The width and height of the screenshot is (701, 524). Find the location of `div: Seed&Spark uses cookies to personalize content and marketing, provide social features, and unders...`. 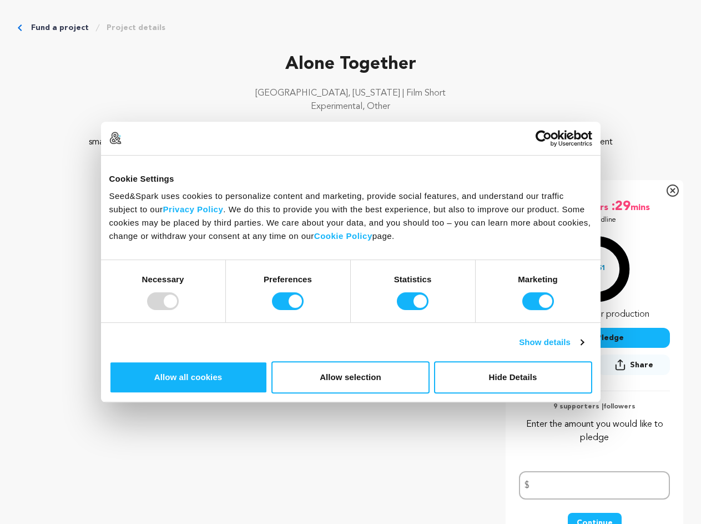

div: Seed&Spark uses cookies to personalize content and marketing, provide social features, and unders... is located at coordinates (351, 216).